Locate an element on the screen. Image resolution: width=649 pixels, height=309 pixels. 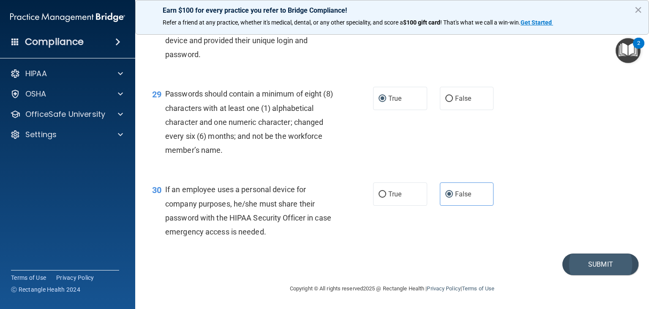
span: 30 is located at coordinates (157, 190).